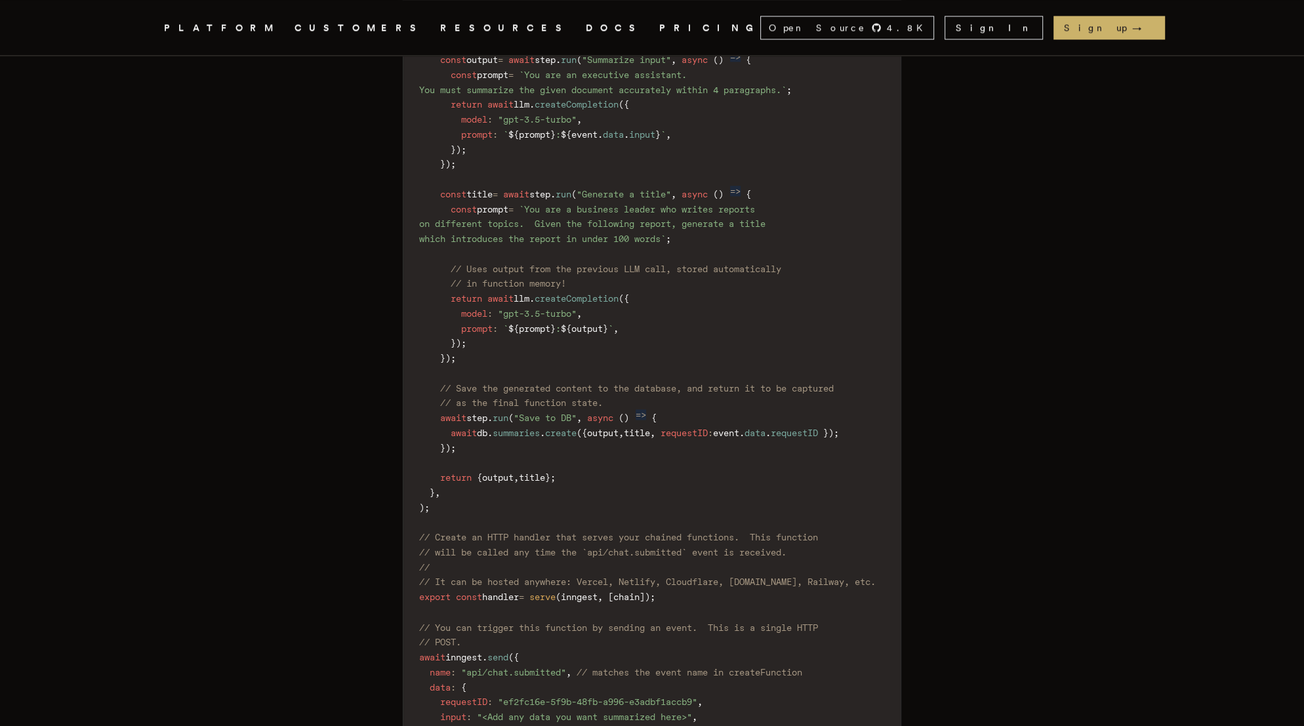  Describe the element at coordinates (221, 28) in the screenshot. I see `span: PLATFORM` at that location.